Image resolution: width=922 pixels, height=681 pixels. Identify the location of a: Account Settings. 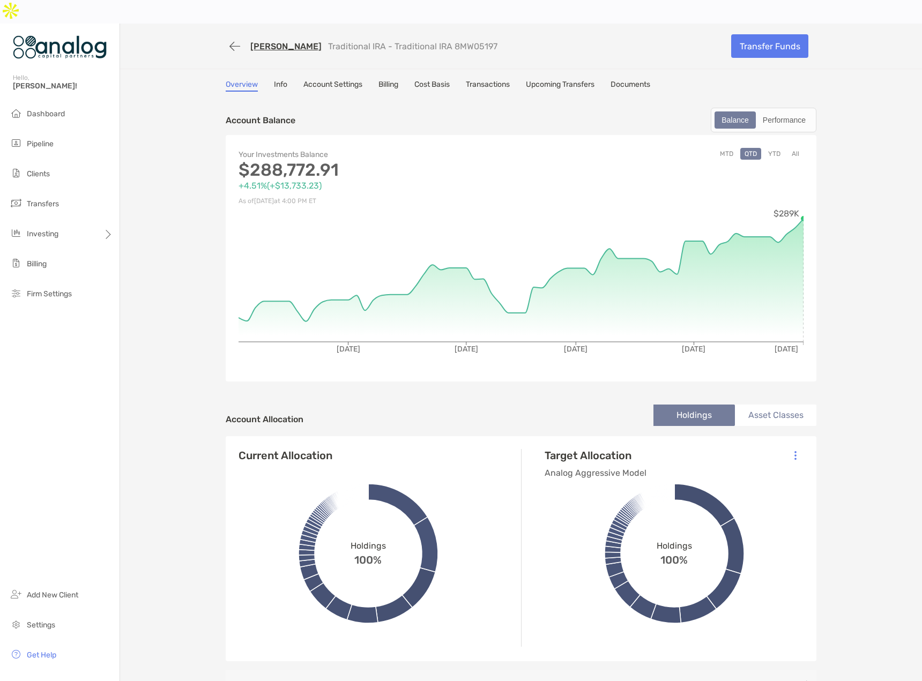
(333, 86).